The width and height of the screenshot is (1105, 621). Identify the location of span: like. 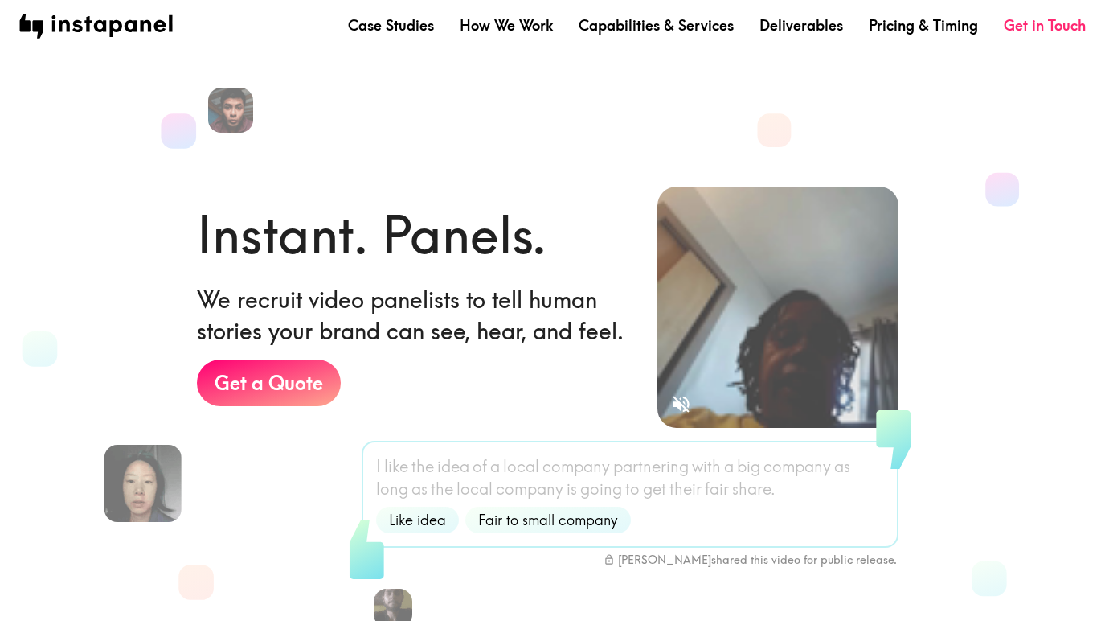
(396, 466).